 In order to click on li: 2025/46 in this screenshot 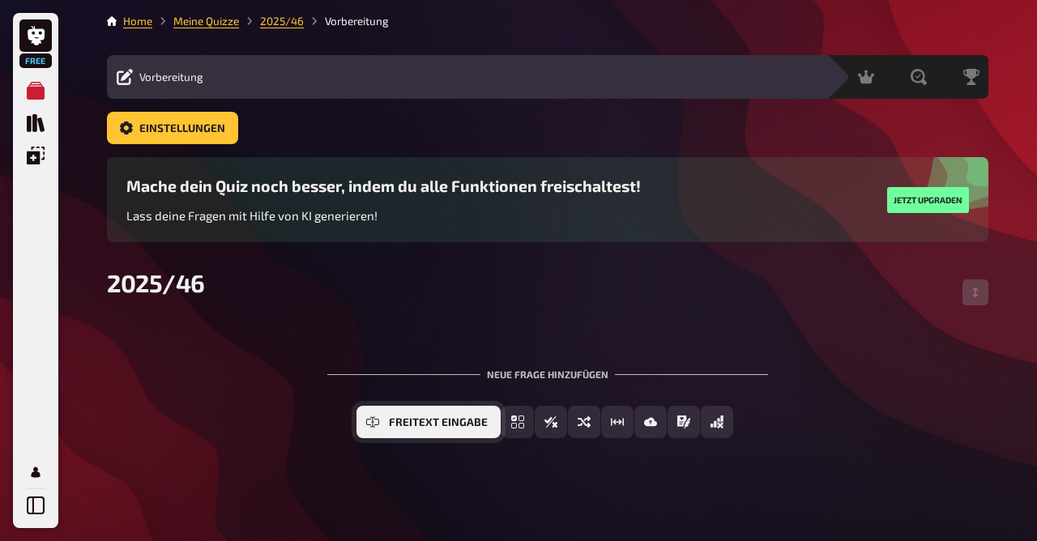, I will do `click(271, 21)`.